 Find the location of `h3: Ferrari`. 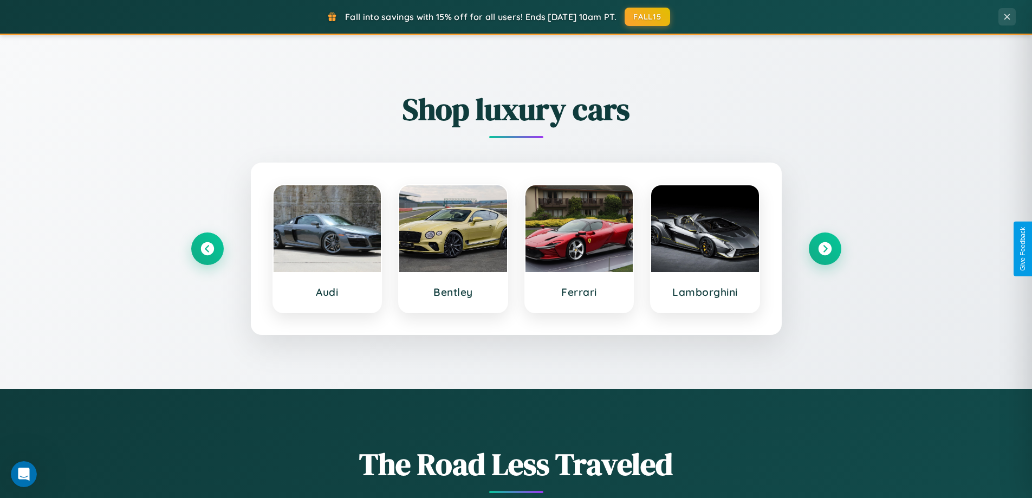

h3: Ferrari is located at coordinates (579, 292).